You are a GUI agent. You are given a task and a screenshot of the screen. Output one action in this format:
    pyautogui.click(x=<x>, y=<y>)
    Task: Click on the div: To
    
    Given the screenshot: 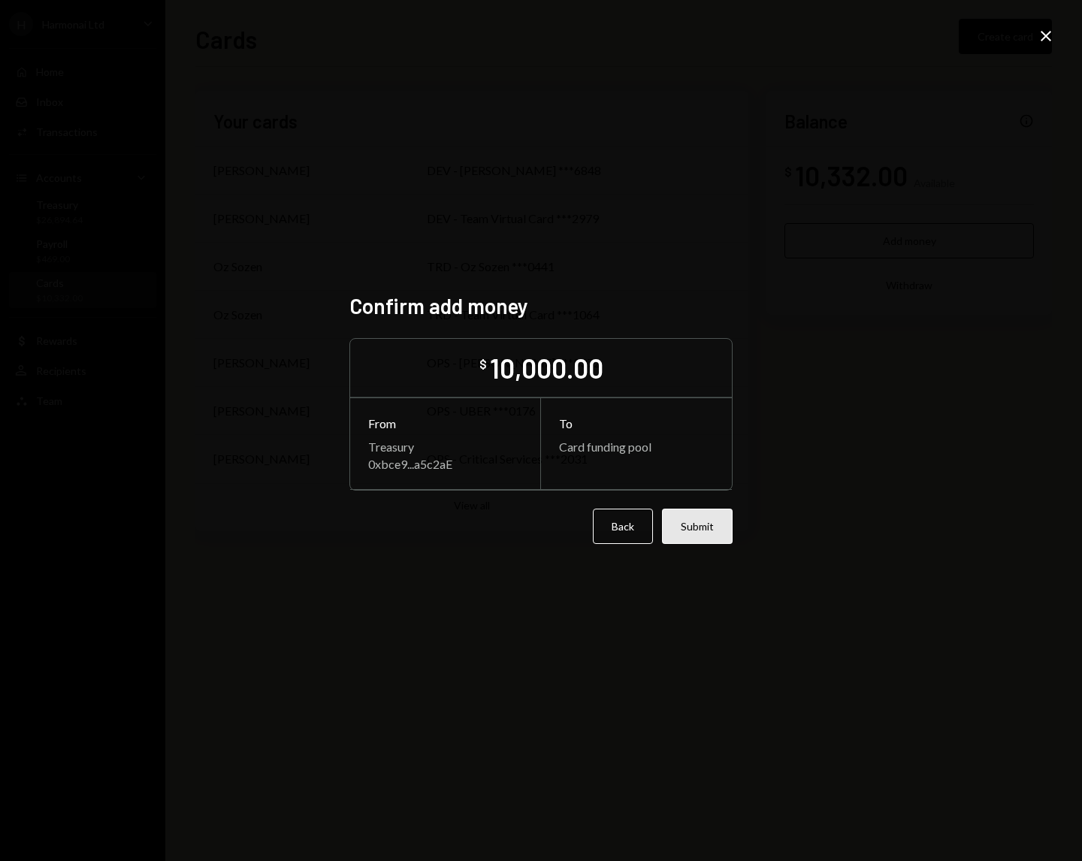 What is the action you would take?
    pyautogui.click(x=637, y=423)
    